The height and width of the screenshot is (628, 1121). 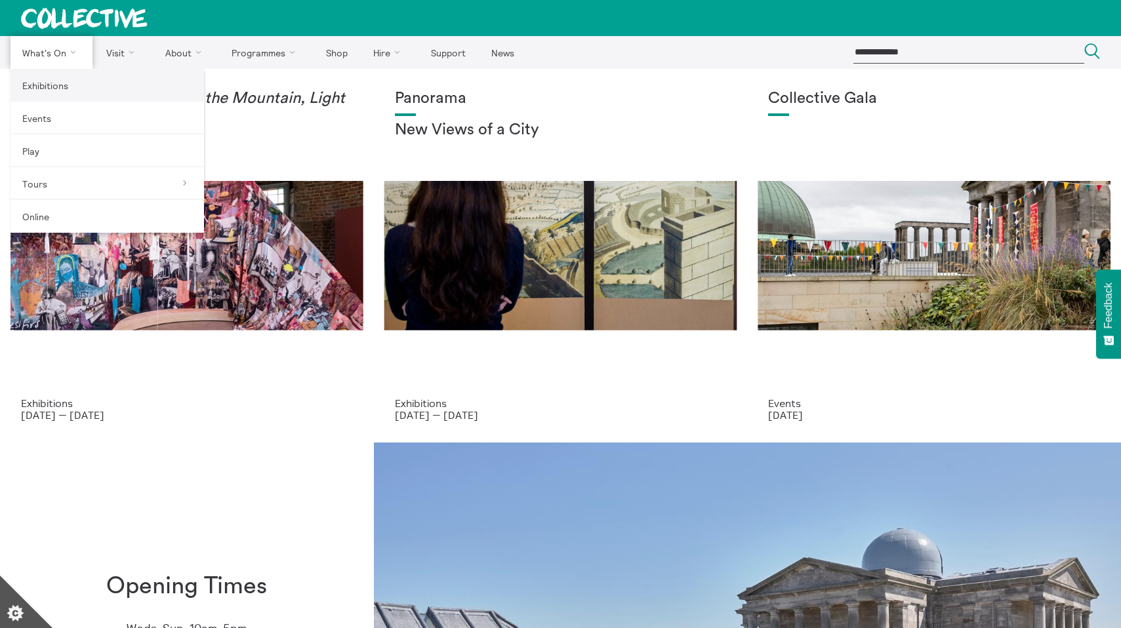 I want to click on a: Visit, so click(x=123, y=52).